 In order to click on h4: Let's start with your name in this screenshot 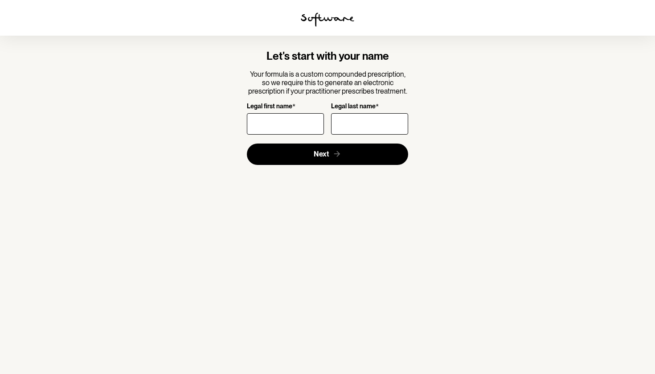, I will do `click(328, 56)`.